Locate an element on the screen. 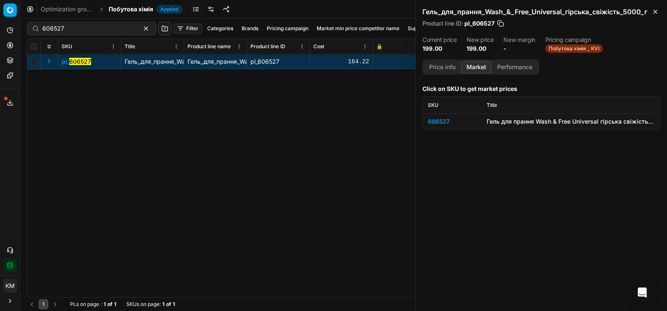 Image resolution: width=667 pixels, height=311 pixels. button: Pricing campaign is located at coordinates (288, 29).